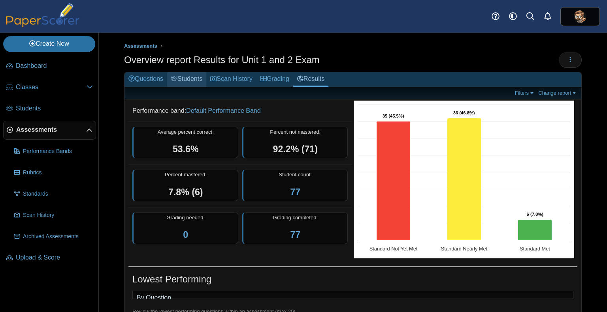 This screenshot has width=607, height=312. What do you see at coordinates (185, 228) in the screenshot?
I see `div: Grading needed:` at bounding box center [185, 228].